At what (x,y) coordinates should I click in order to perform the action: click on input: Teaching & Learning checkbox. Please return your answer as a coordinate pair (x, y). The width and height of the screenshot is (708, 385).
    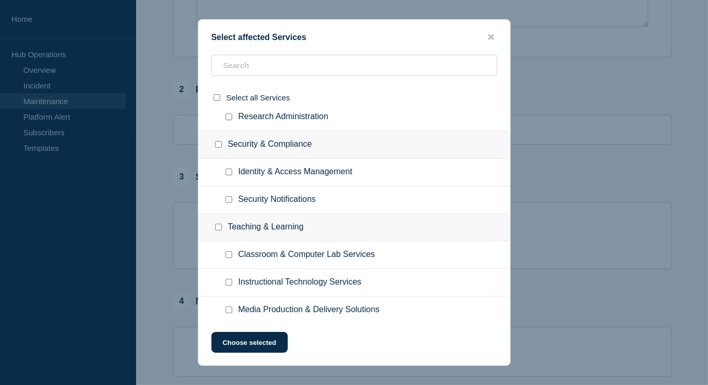
    Looking at the image, I should click on (218, 227).